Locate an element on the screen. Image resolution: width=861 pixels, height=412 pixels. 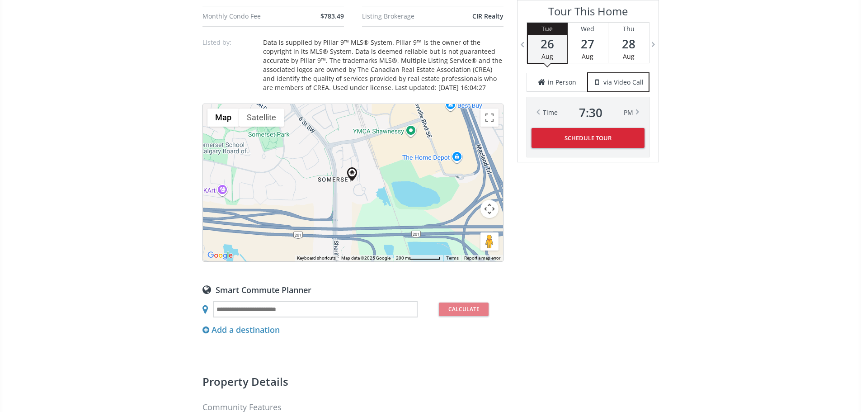
button: Map camera controls is located at coordinates (490, 209).